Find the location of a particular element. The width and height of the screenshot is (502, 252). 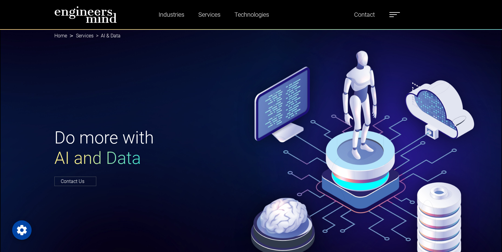

li: AI & Data is located at coordinates (107, 36).